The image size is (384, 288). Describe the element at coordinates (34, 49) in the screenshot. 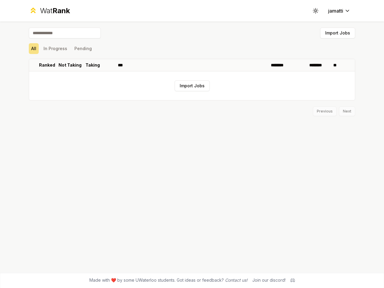

I see `button: All` at that location.